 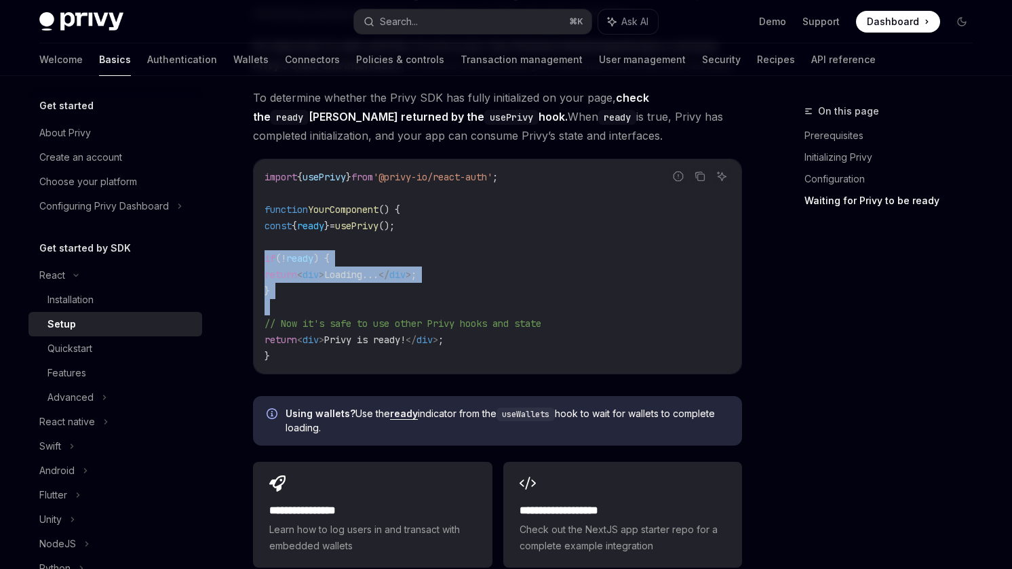 I want to click on span: '@privy-io/react-auth', so click(x=433, y=177).